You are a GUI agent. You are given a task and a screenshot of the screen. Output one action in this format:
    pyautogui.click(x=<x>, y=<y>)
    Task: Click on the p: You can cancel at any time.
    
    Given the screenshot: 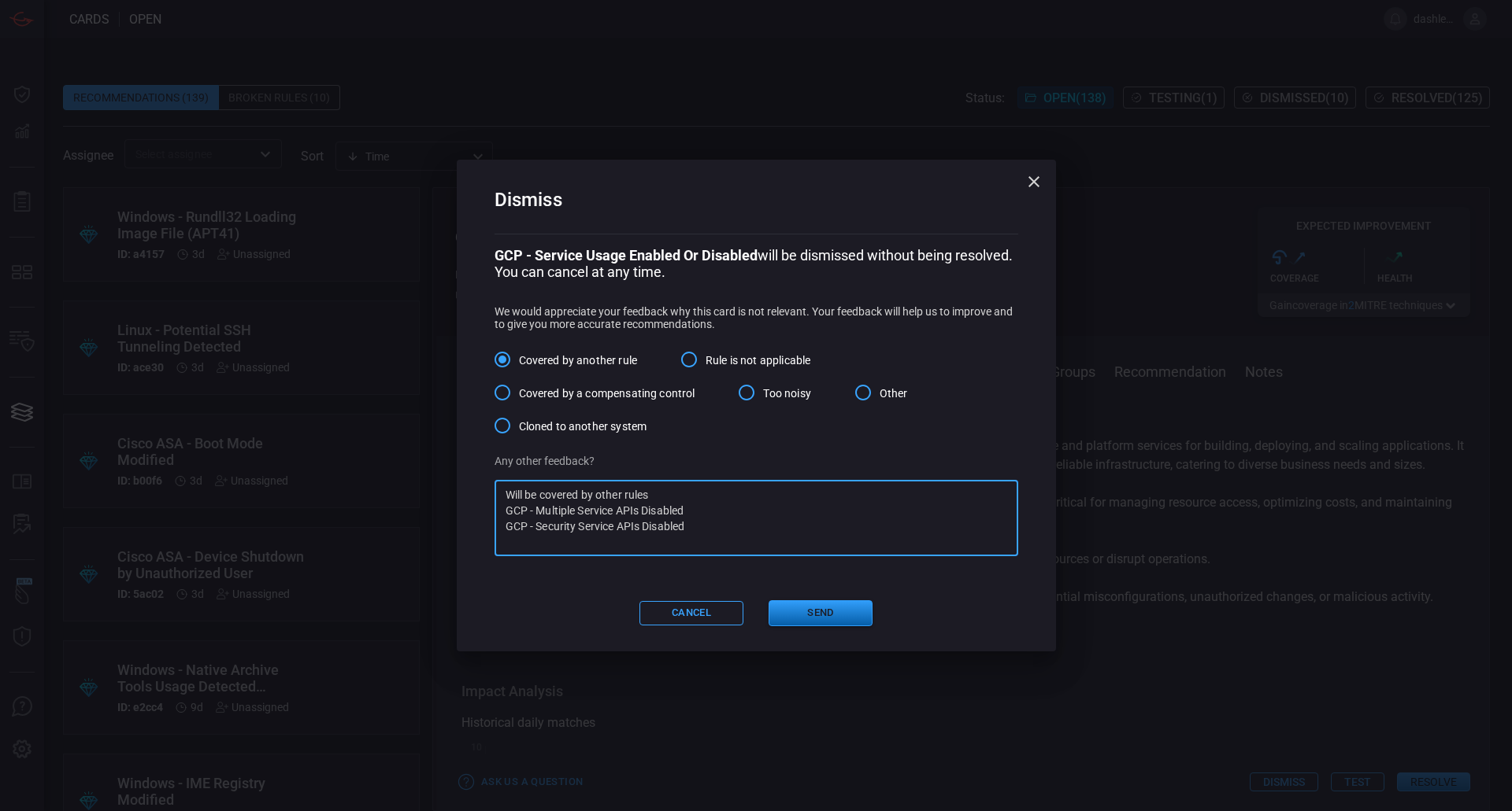 What is the action you would take?
    pyautogui.click(x=756, y=271)
    